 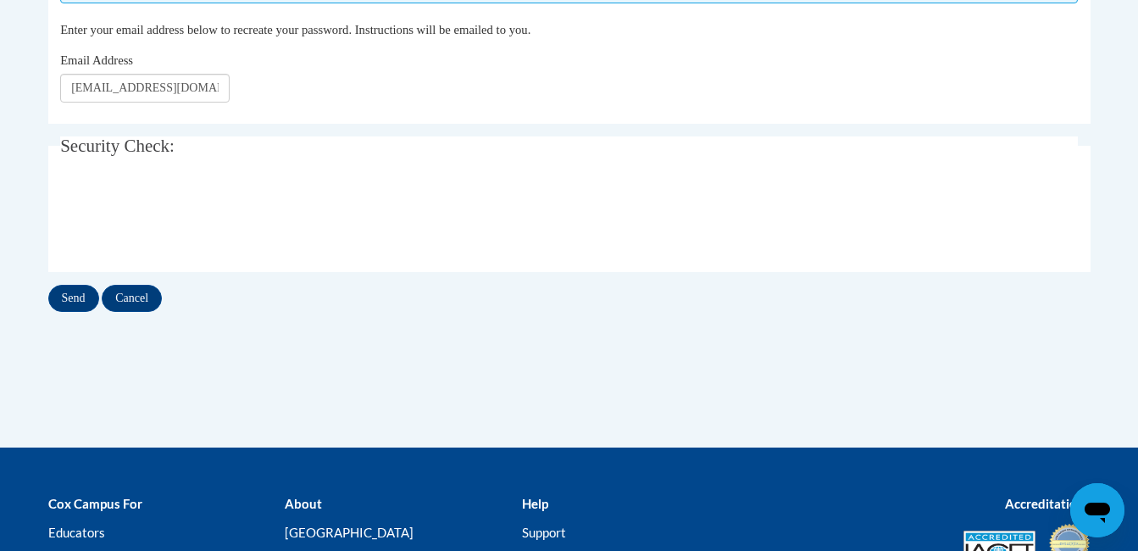 I want to click on b: Accreditations, so click(x=1047, y=503).